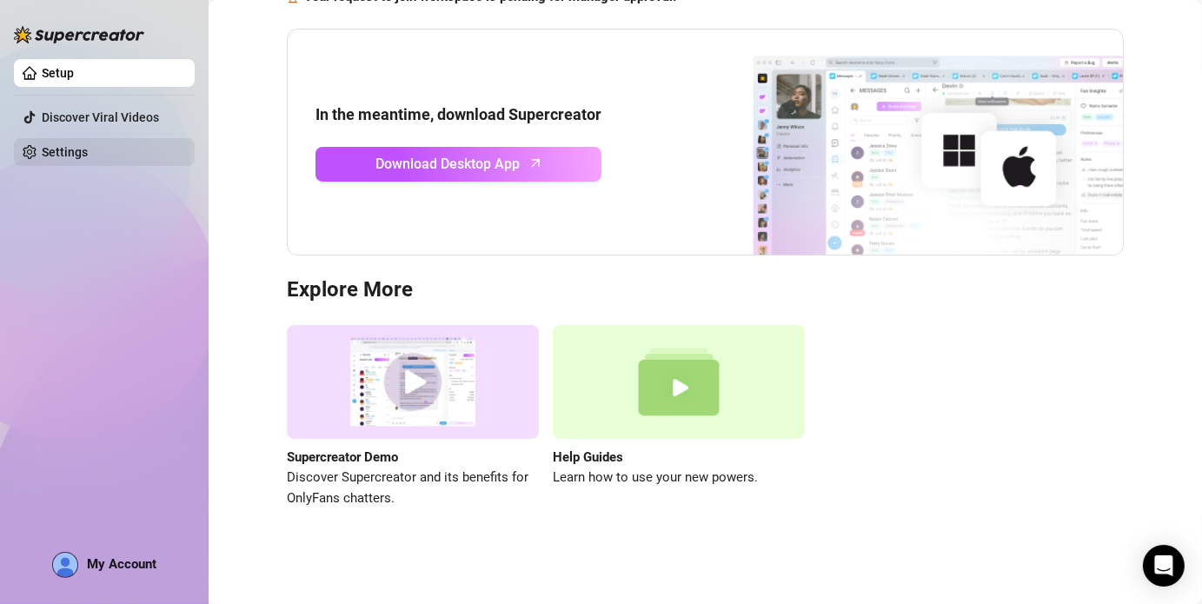 This screenshot has height=604, width=1202. Describe the element at coordinates (122, 564) in the screenshot. I see `span: My Account` at that location.